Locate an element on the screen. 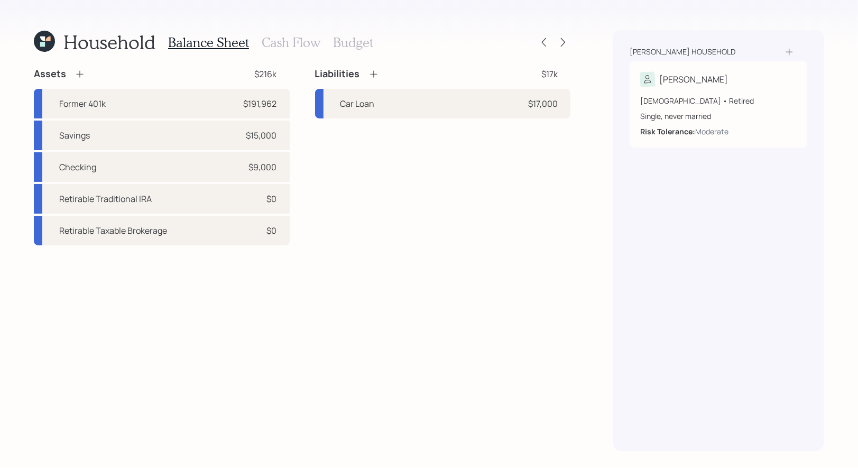 The image size is (858, 468). div: Former 401k is located at coordinates (82, 104).